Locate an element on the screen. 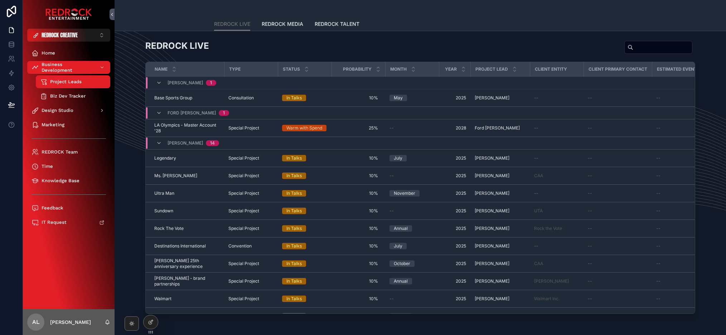 This screenshot has height=335, width=726. a: REDROCK Team is located at coordinates (69, 152).